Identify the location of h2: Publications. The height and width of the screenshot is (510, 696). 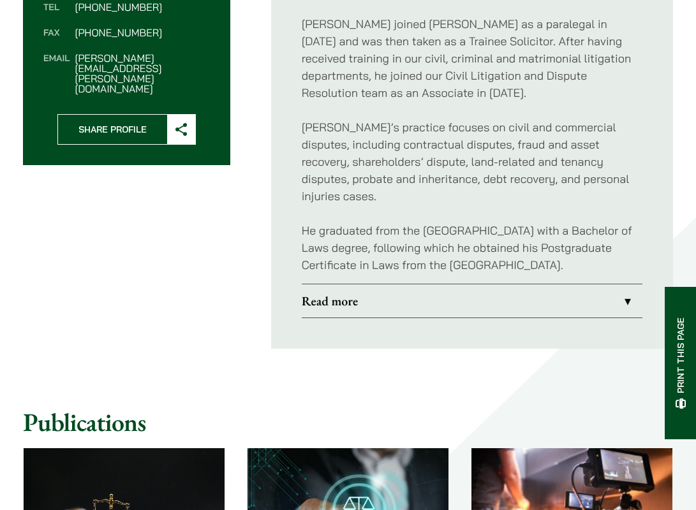
(348, 422).